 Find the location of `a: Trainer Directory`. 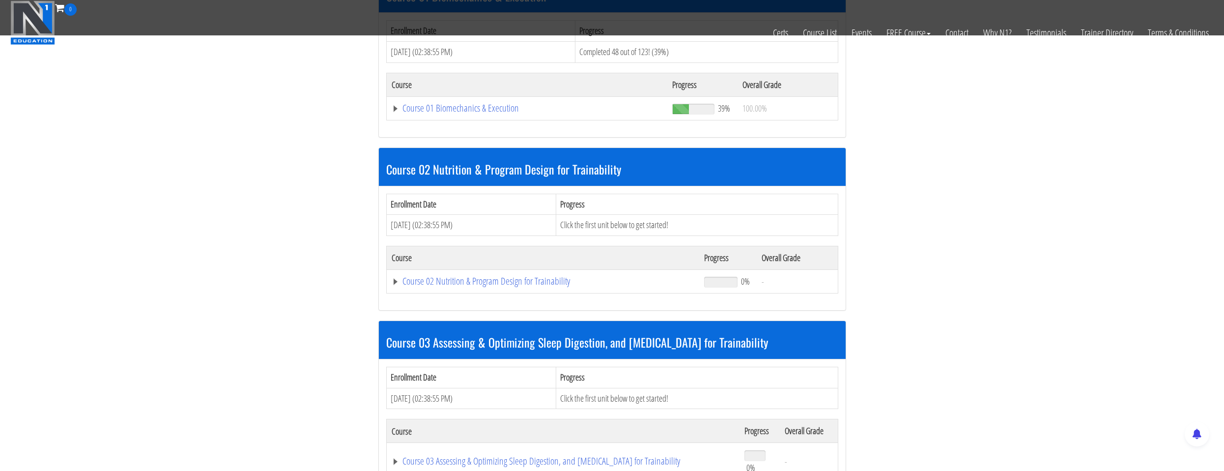

a: Trainer Directory is located at coordinates (1107, 33).